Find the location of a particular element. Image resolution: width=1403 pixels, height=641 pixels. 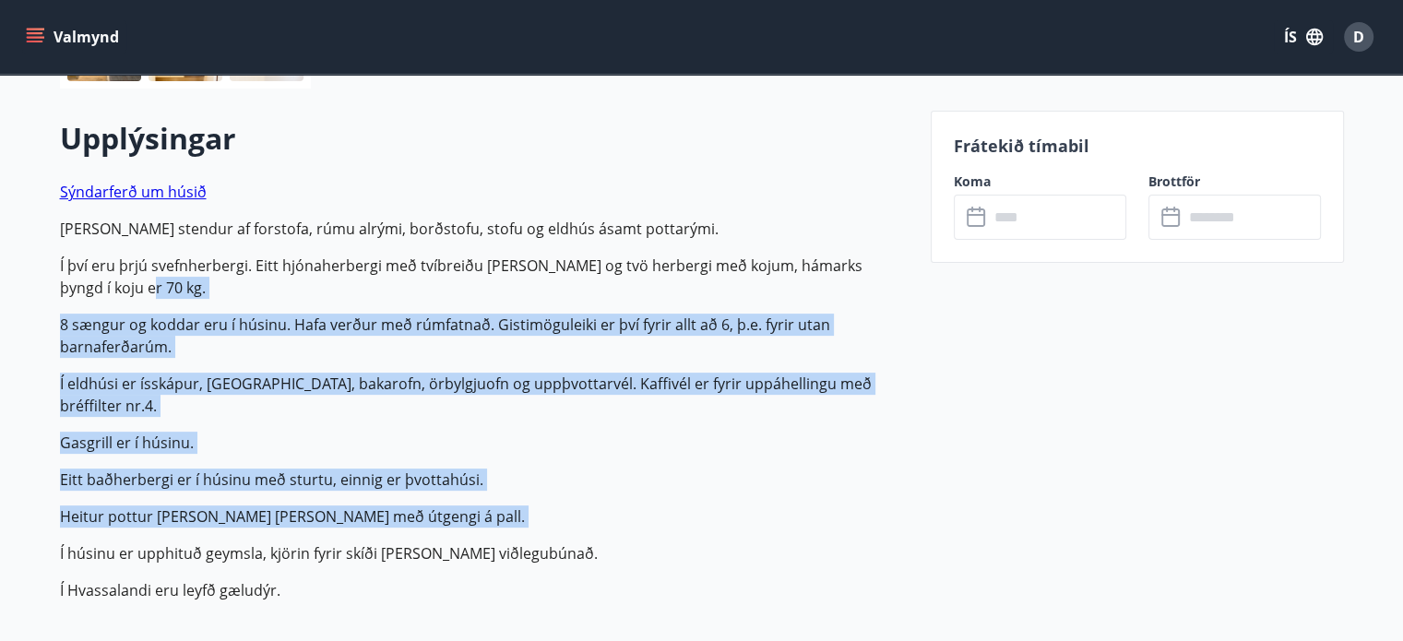

label: Koma is located at coordinates (1040, 182).